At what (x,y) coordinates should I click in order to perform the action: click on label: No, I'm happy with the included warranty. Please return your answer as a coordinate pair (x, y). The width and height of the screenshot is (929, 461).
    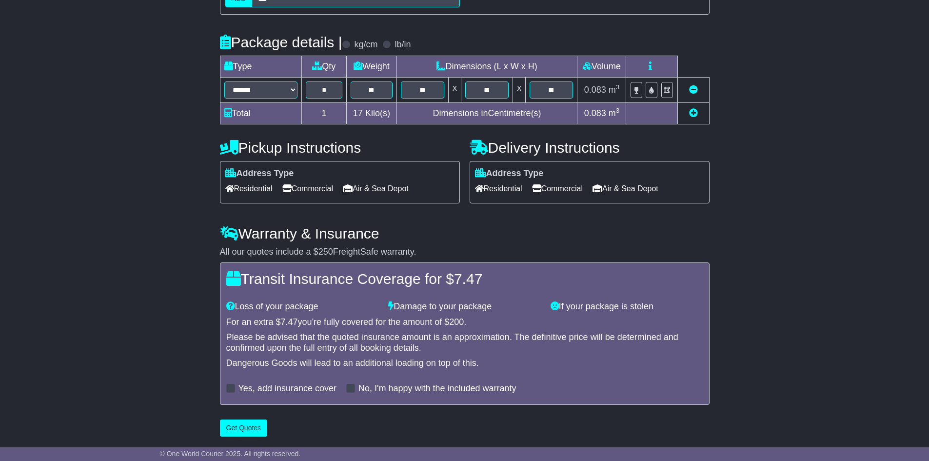
    Looking at the image, I should click on (437, 389).